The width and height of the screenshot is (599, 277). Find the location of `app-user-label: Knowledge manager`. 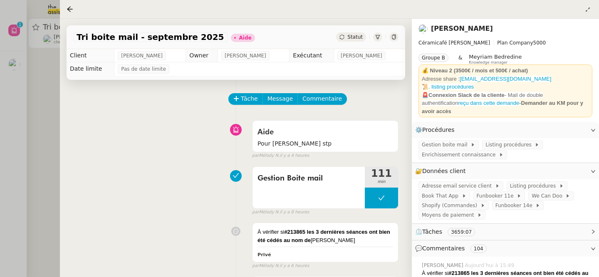

app-user-label: Knowledge manager is located at coordinates (495, 59).